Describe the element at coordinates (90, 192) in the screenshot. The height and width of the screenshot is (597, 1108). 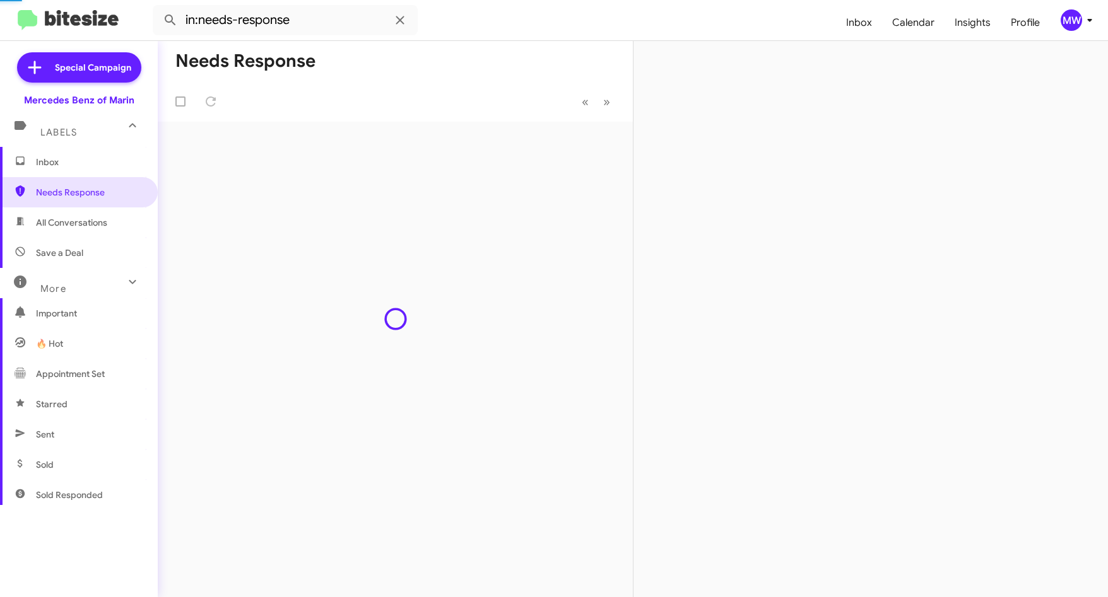
I see `span: Needs Response` at that location.